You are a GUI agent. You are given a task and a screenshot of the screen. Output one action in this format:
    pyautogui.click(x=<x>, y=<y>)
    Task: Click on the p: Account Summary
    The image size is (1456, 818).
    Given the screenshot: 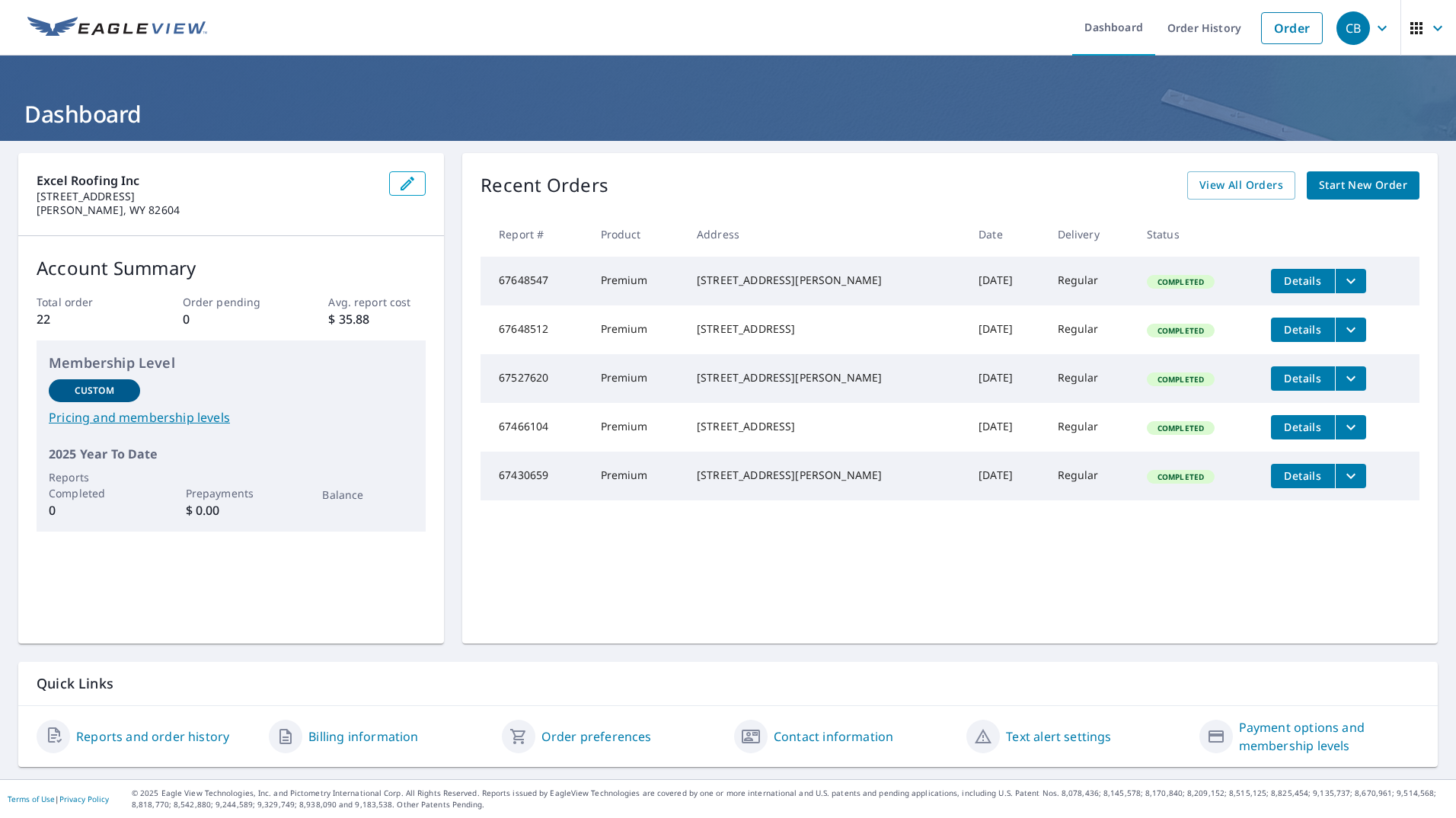 What is the action you would take?
    pyautogui.click(x=231, y=268)
    